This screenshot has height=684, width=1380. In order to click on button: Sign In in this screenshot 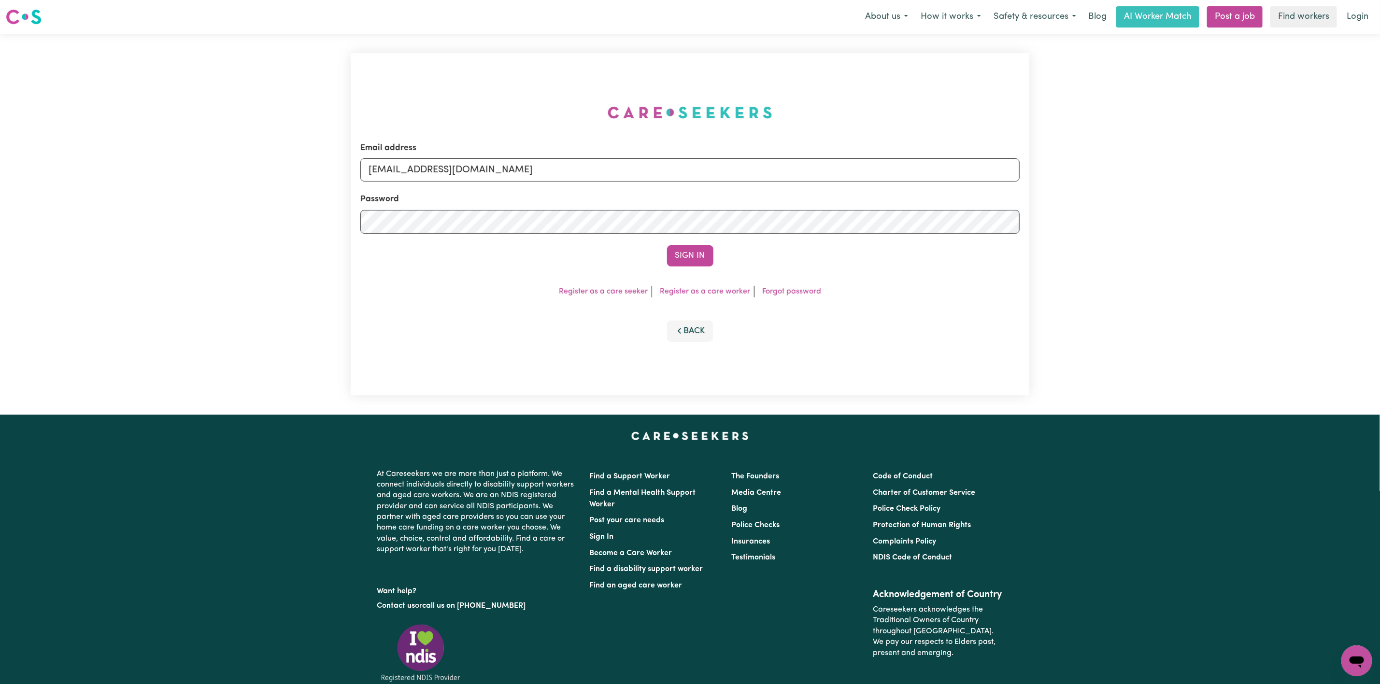, I will do `click(690, 256)`.